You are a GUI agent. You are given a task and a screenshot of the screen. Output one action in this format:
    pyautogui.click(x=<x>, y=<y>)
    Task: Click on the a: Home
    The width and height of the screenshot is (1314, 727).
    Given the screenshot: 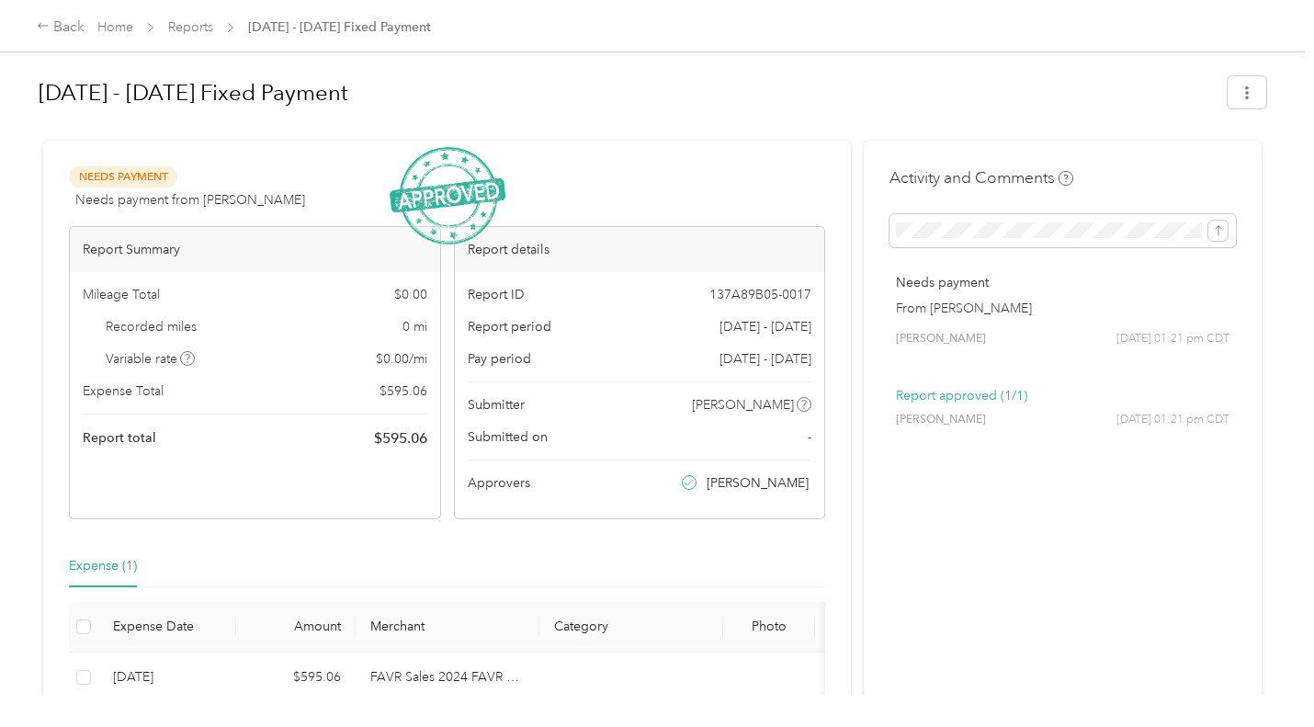 What is the action you would take?
    pyautogui.click(x=115, y=27)
    